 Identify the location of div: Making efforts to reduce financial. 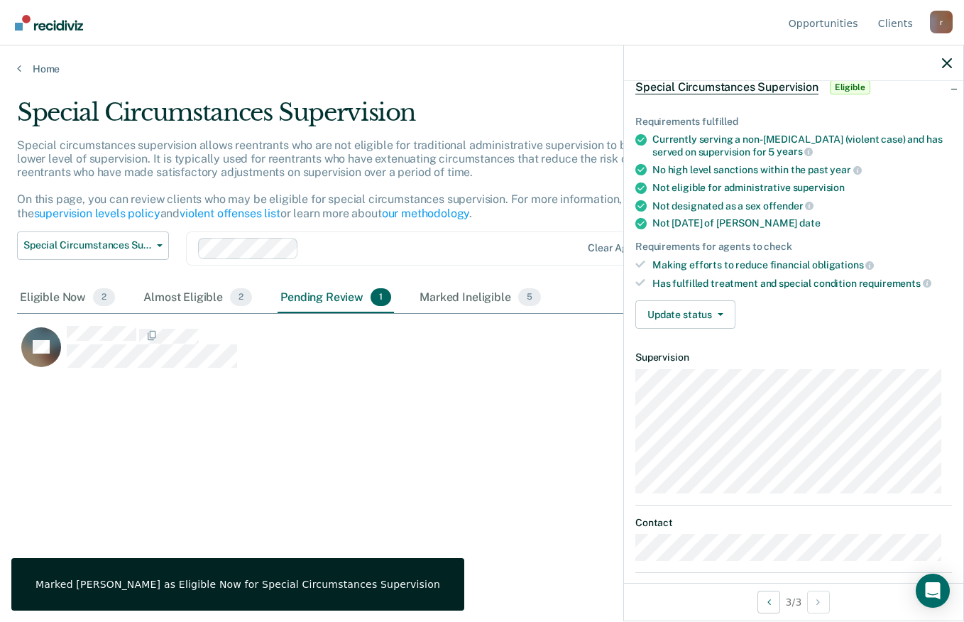
(802, 265).